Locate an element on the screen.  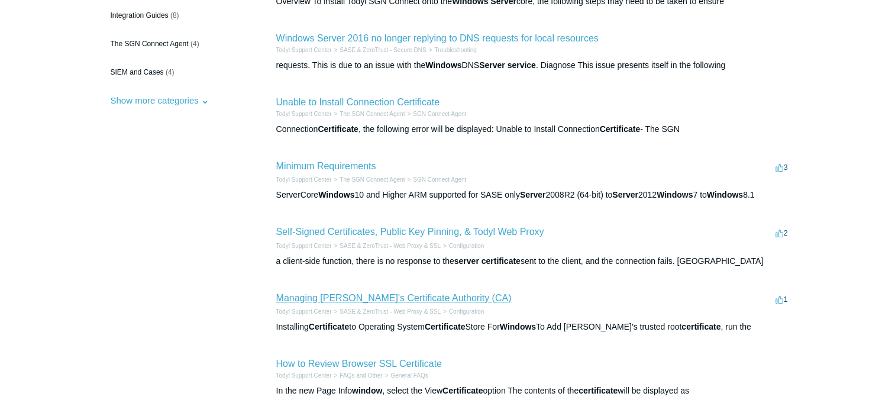
a: Unable to Install Connection Certificate is located at coordinates (358, 102).